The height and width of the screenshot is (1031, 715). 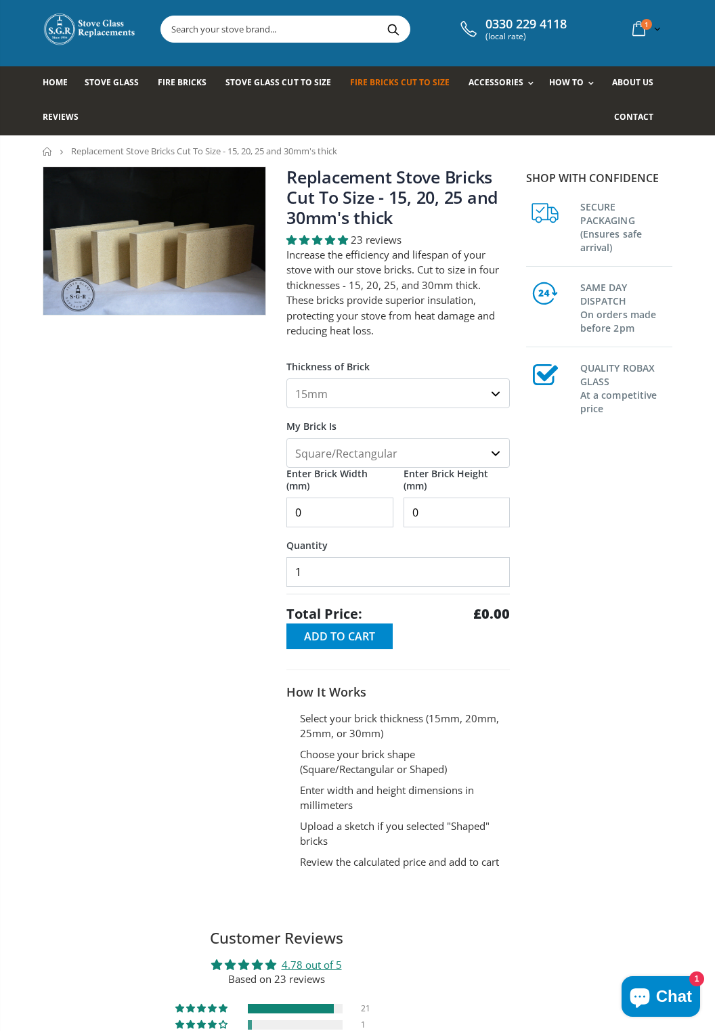 What do you see at coordinates (626, 307) in the screenshot?
I see `h3: SAME DAY DISPATCH On orders made before 2pm` at bounding box center [626, 307].